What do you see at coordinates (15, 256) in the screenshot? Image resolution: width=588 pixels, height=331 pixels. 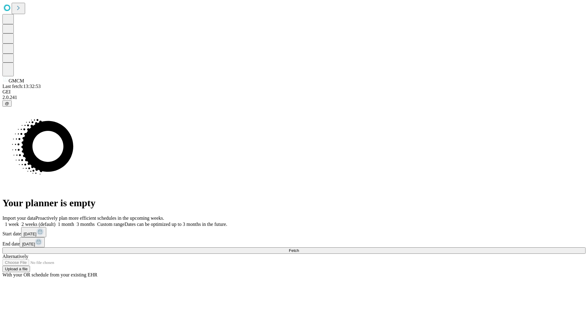 I see `span: Alternatively` at bounding box center [15, 256].